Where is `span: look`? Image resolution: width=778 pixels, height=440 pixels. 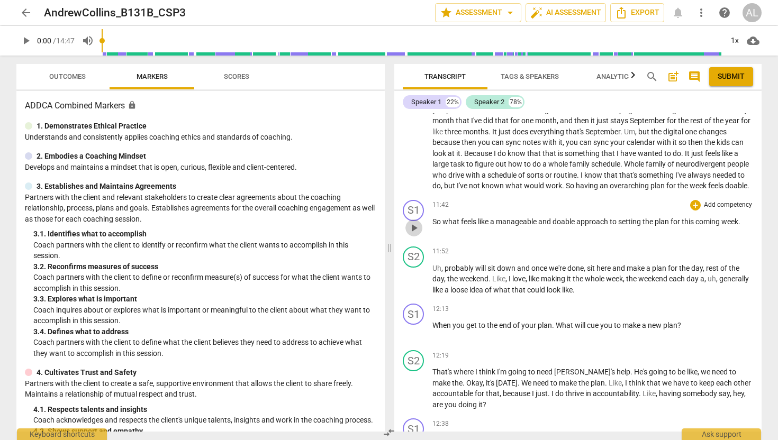 span: look is located at coordinates (440, 153).